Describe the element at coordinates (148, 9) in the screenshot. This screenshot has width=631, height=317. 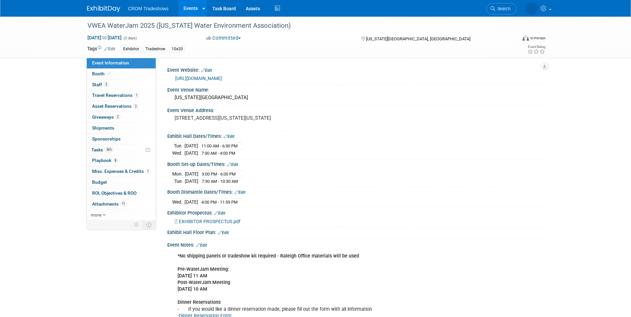
I see `span: CROM Tradeshows` at that location.